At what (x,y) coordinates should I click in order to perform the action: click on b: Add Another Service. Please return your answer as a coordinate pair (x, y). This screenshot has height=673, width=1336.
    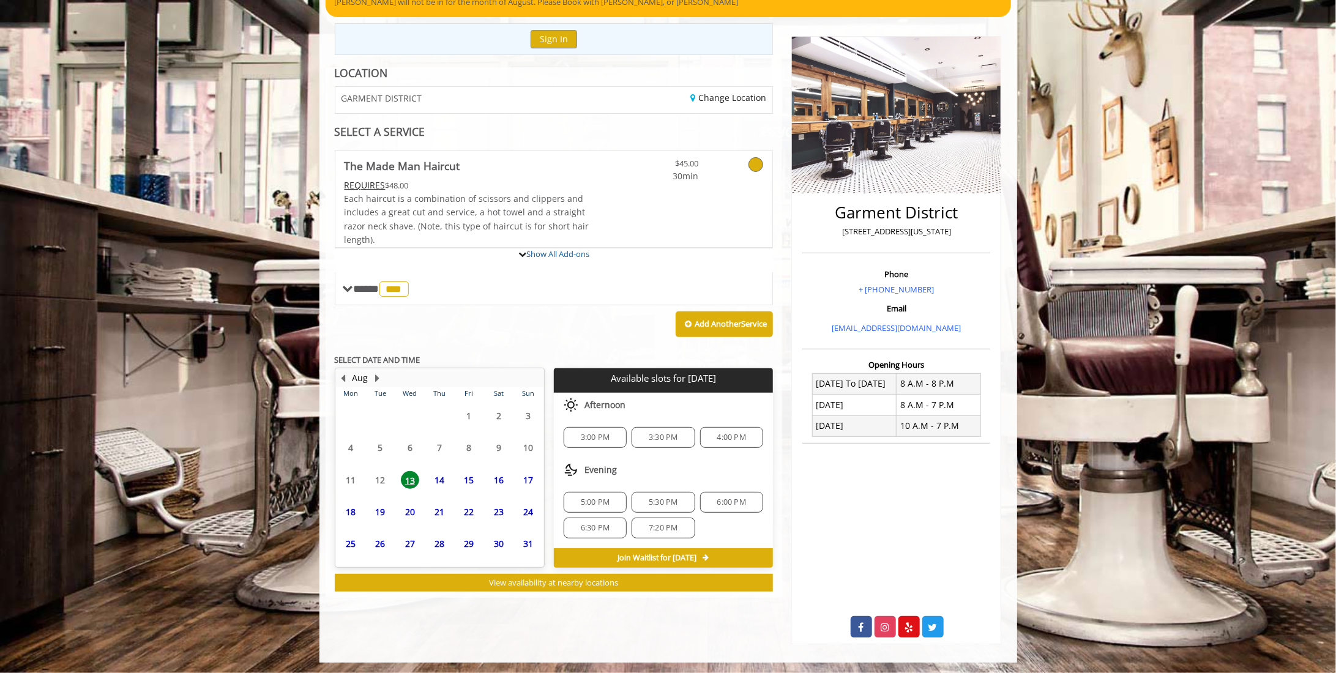
    Looking at the image, I should click on (731, 324).